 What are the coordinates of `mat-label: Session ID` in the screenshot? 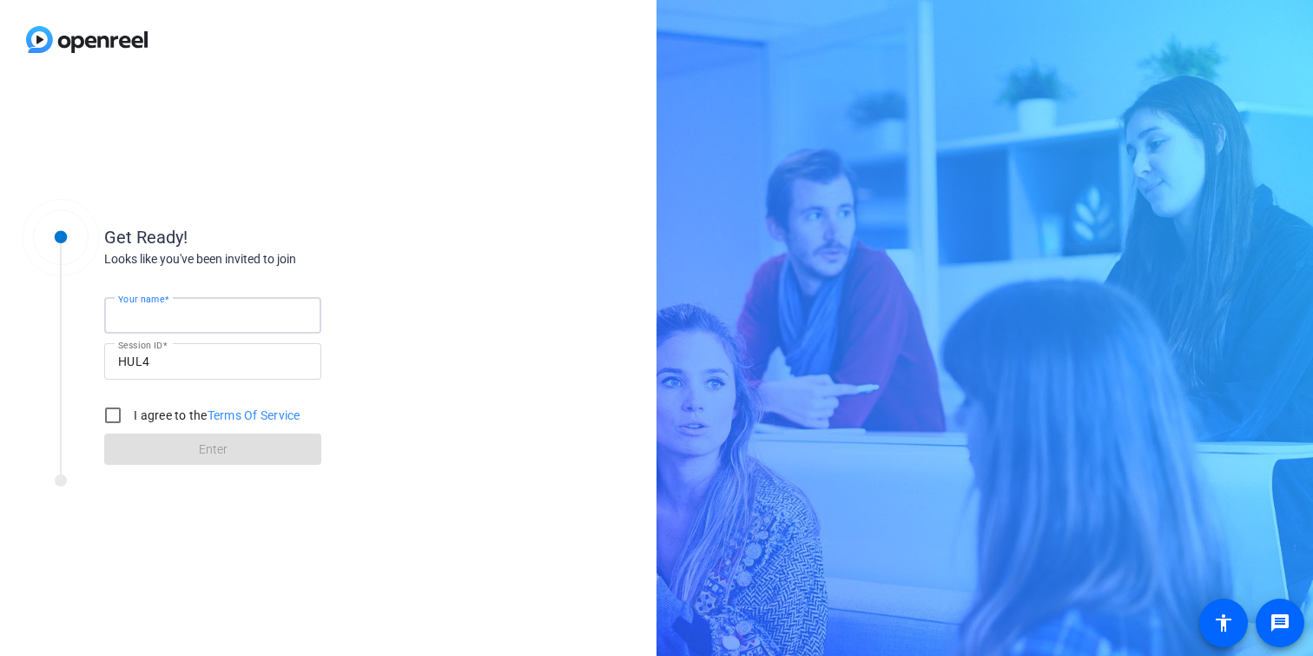 It's located at (140, 345).